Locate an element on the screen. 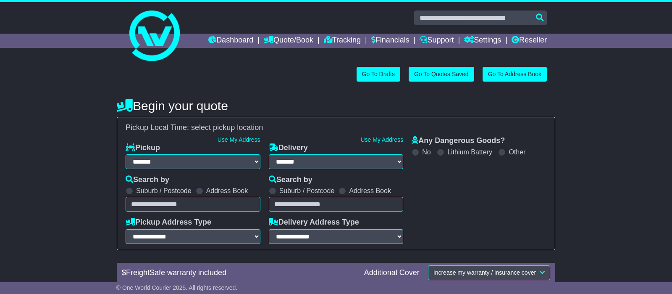  div: Pickup Local Time: is located at coordinates (336, 128).